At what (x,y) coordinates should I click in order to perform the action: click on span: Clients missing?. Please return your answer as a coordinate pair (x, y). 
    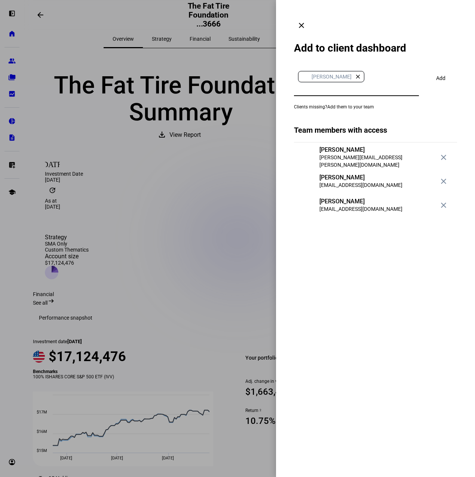
    Looking at the image, I should click on (310, 107).